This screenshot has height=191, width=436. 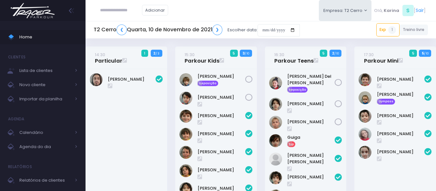 I want to click on span: Novo cliente, so click(x=45, y=85).